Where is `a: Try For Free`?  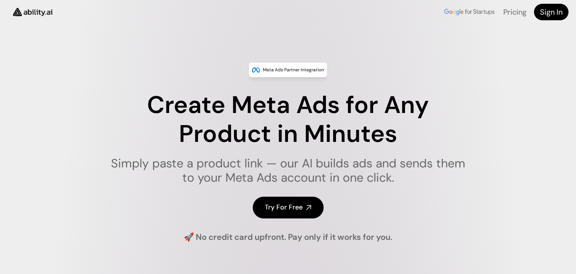
a: Try For Free is located at coordinates (288, 207).